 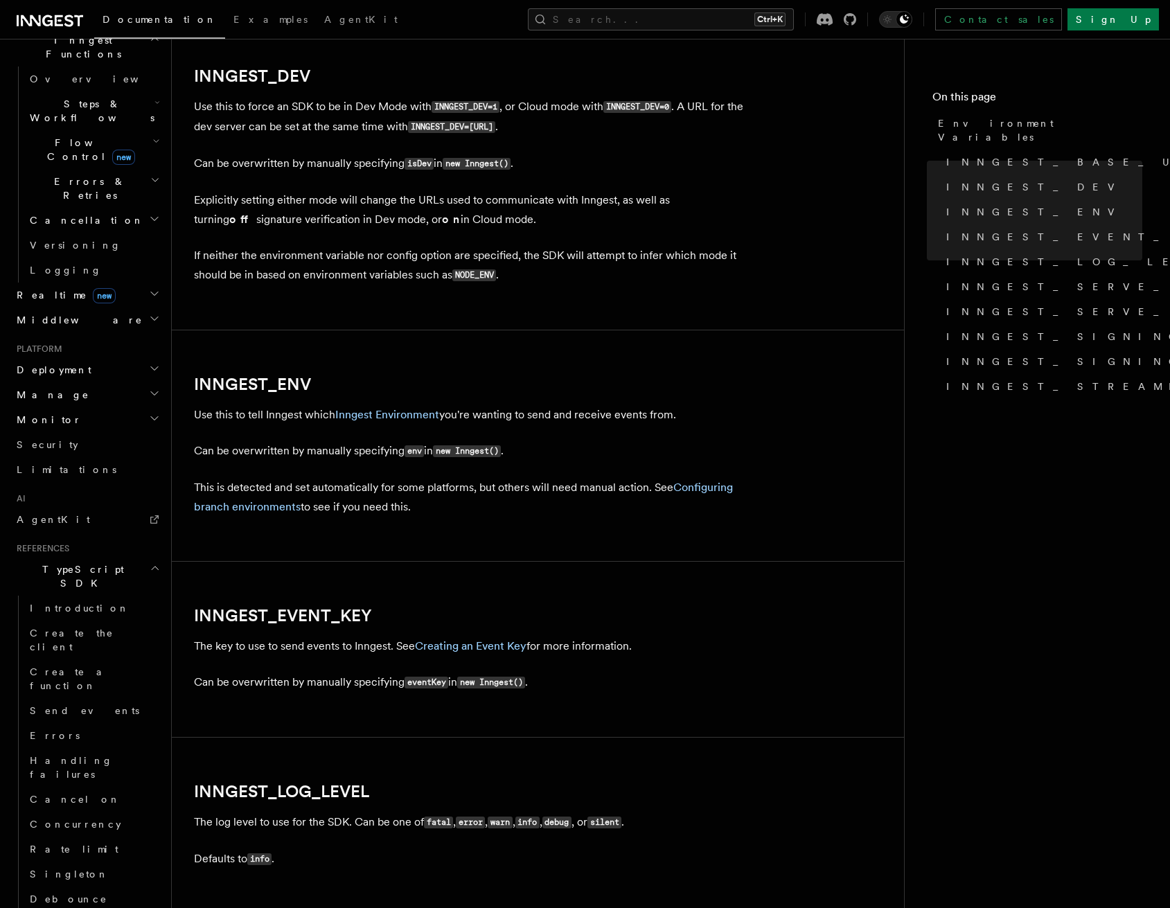 I want to click on button: Manage, so click(x=87, y=395).